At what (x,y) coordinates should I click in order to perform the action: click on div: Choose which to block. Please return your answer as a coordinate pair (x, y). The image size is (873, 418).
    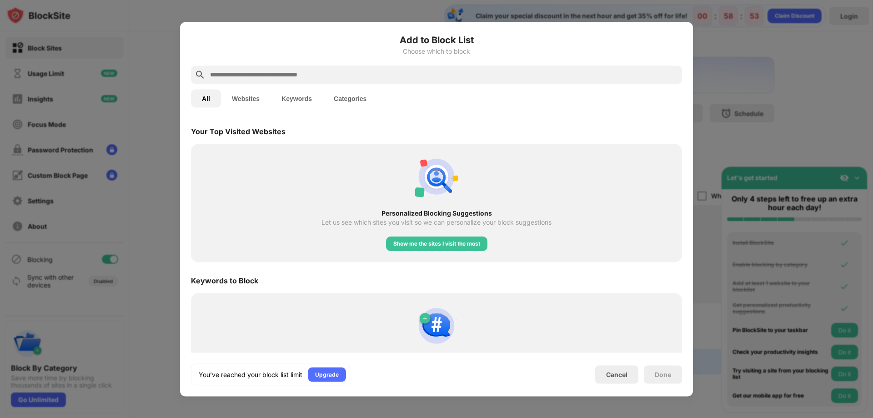
    Looking at the image, I should click on (437, 51).